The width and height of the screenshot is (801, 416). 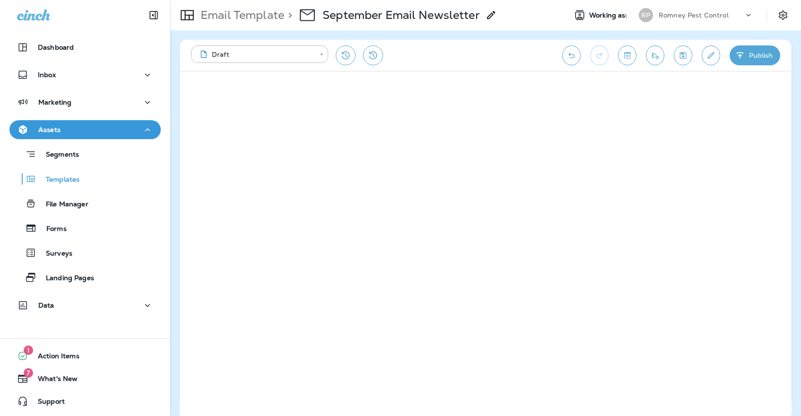 What do you see at coordinates (85, 130) in the screenshot?
I see `button: Assets` at bounding box center [85, 130].